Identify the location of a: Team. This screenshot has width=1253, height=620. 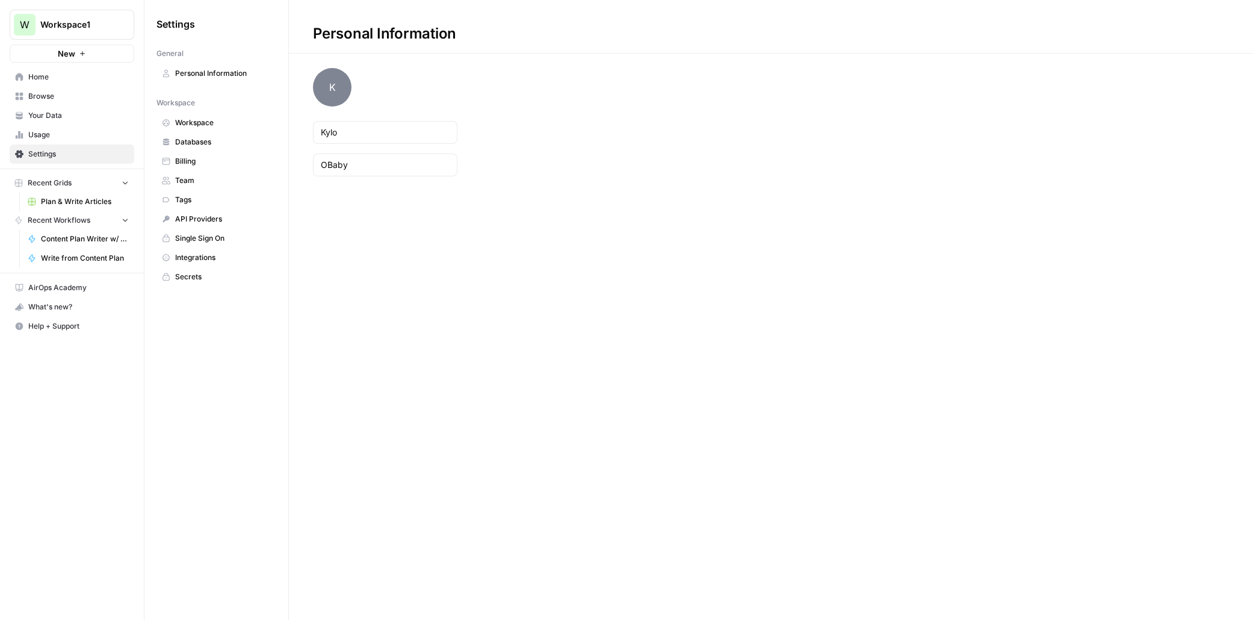
(216, 181).